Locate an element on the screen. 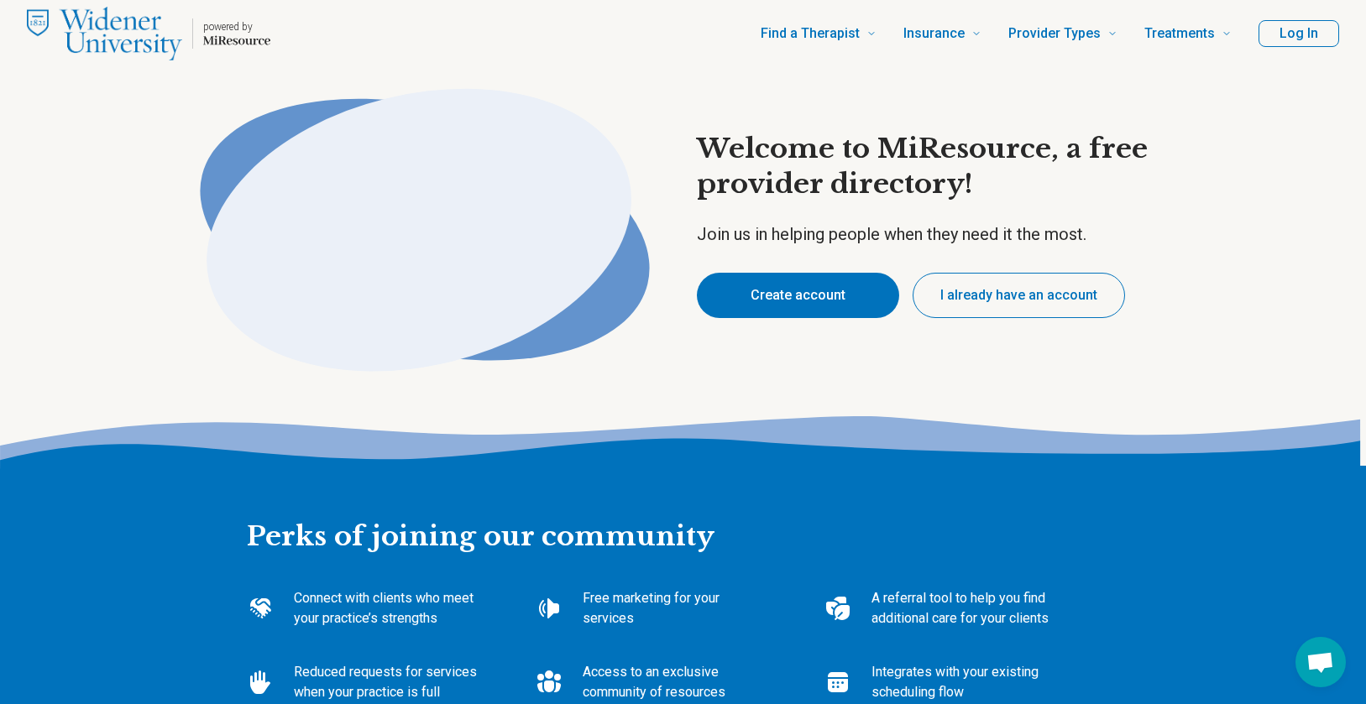 The height and width of the screenshot is (704, 1366). span: Insurance is located at coordinates (934, 34).